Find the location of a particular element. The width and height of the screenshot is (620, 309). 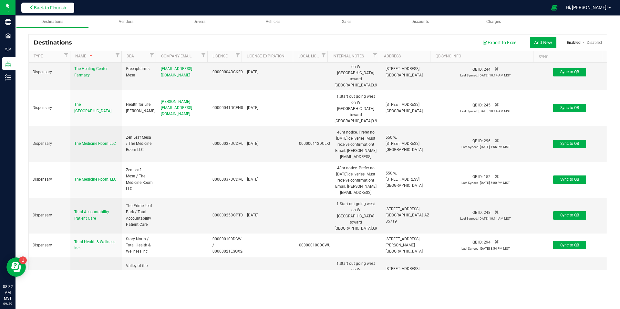

a: Company Email is located at coordinates (180, 56).